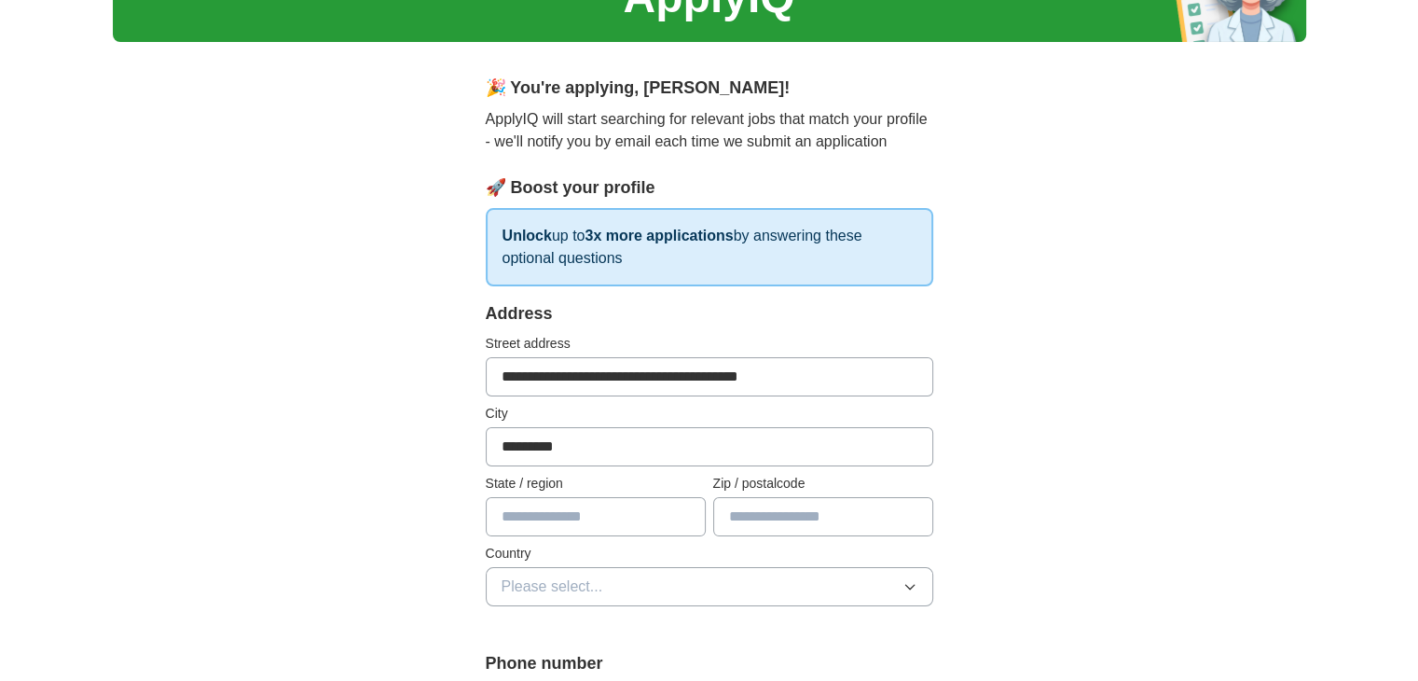 The height and width of the screenshot is (681, 1418). What do you see at coordinates (710, 343) in the screenshot?
I see `label: Street address` at bounding box center [710, 343].